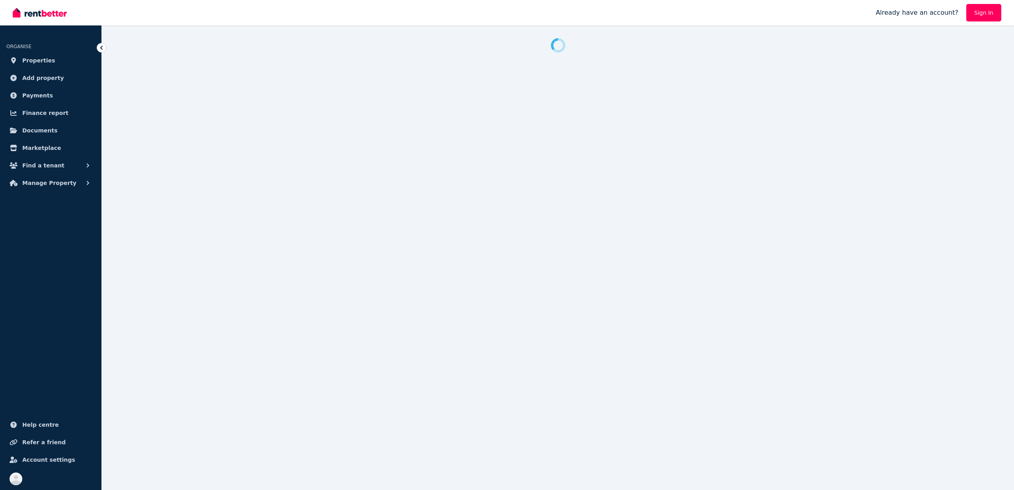  Describe the element at coordinates (45, 113) in the screenshot. I see `span: Finance report` at that location.